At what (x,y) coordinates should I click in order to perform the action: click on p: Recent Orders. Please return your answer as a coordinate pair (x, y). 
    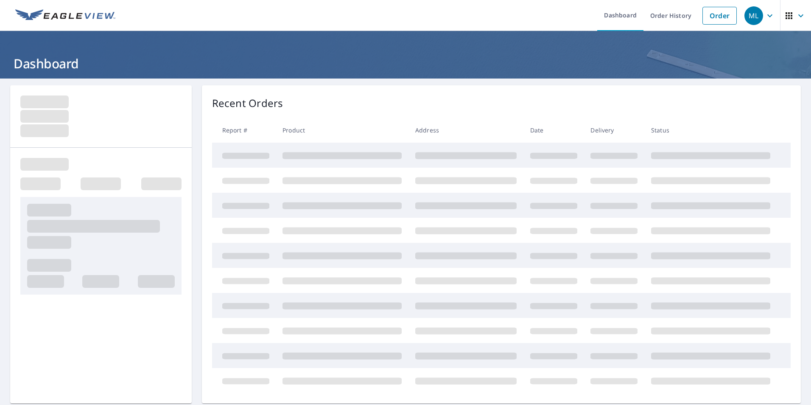
    Looking at the image, I should click on (248, 103).